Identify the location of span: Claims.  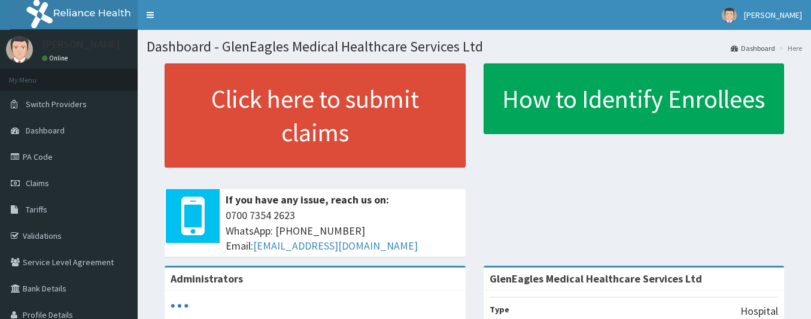
(37, 183).